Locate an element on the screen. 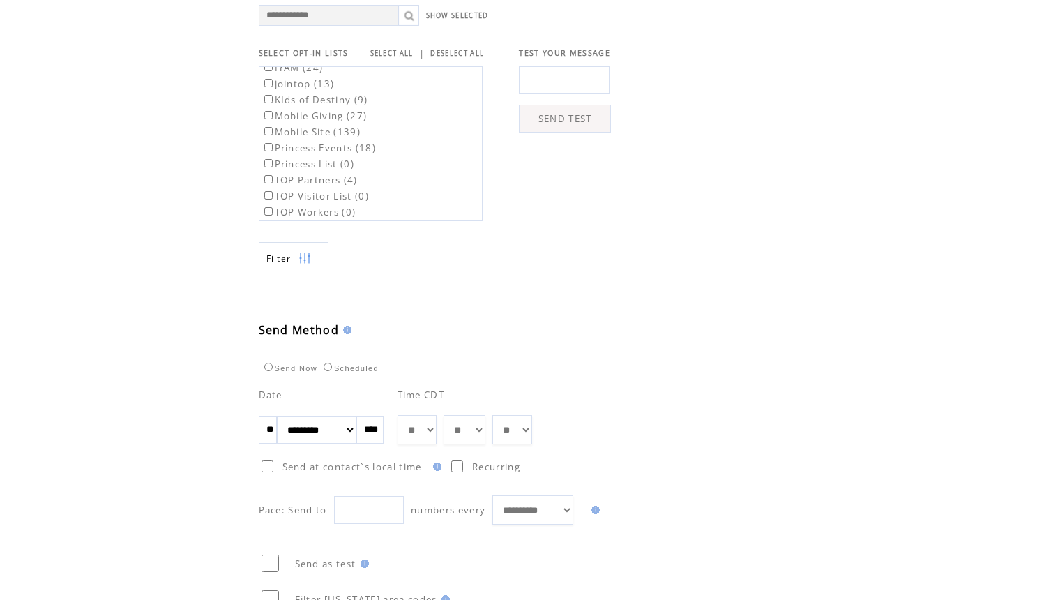 This screenshot has height=600, width=1044. label: Send Now is located at coordinates (289, 368).